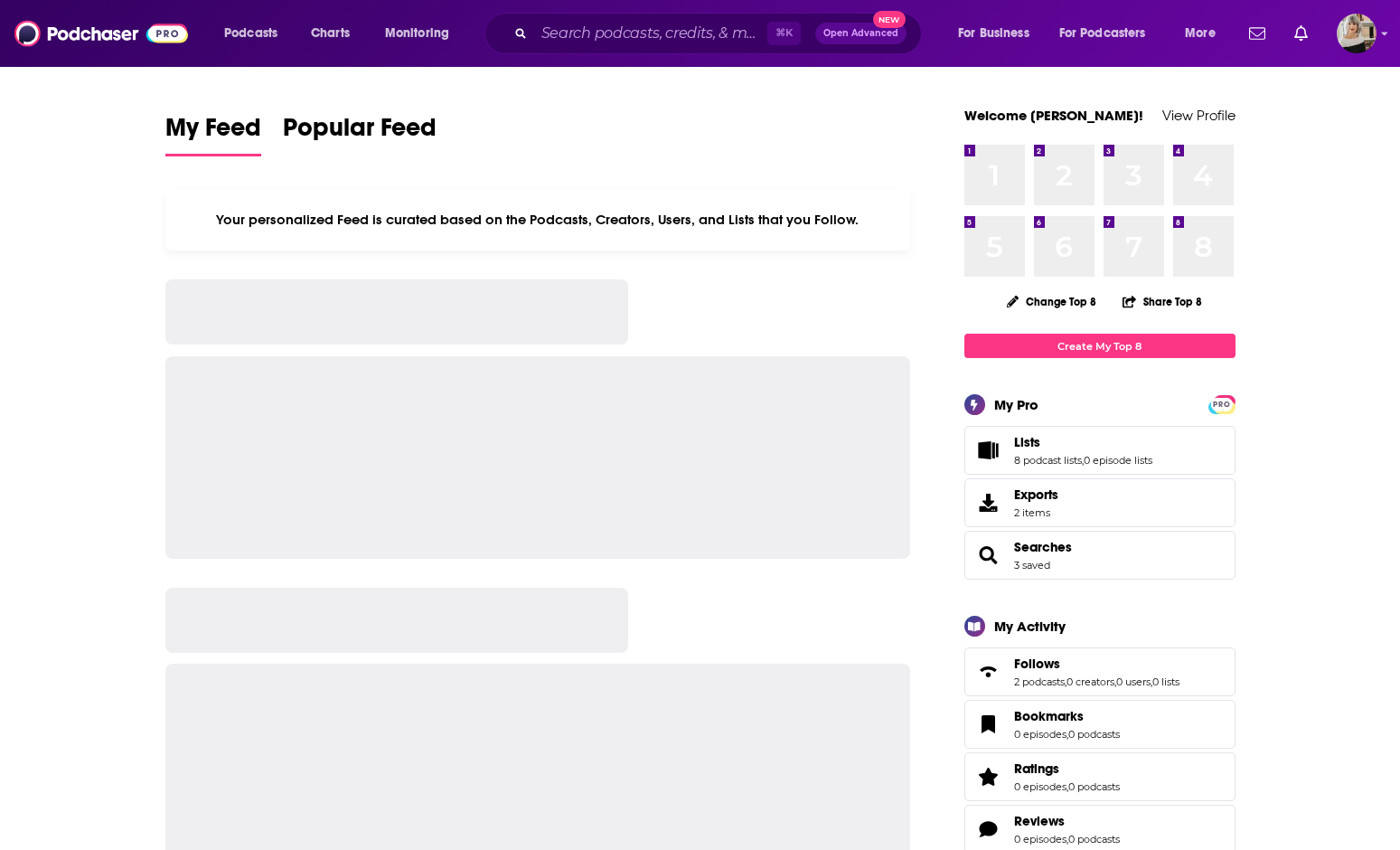 The width and height of the screenshot is (1400, 850). Describe the element at coordinates (1357, 34) in the screenshot. I see `img: User Profile` at that location.